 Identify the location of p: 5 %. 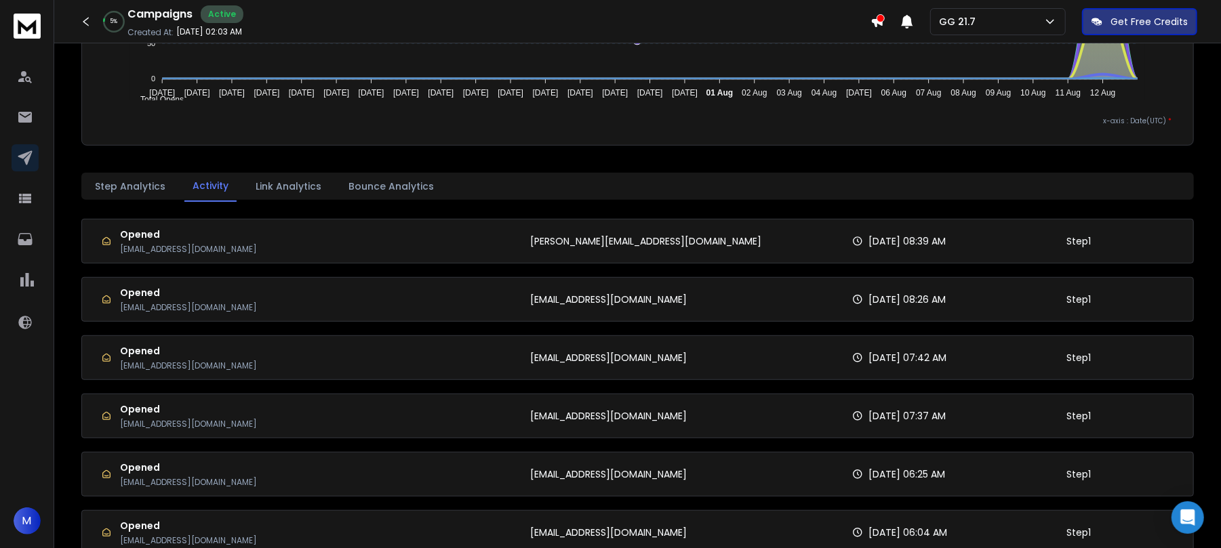
(114, 22).